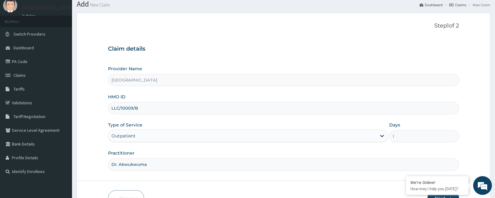 The image size is (495, 198). What do you see at coordinates (18, 39) in the screenshot?
I see `img: d_794563401_company_1708531726252_794563401` at bounding box center [18, 39].